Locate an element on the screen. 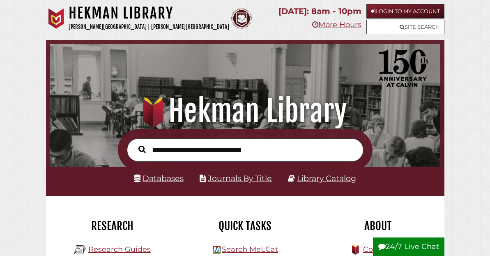 The height and width of the screenshot is (256, 490). h2: Quick Tasks is located at coordinates (245, 226).